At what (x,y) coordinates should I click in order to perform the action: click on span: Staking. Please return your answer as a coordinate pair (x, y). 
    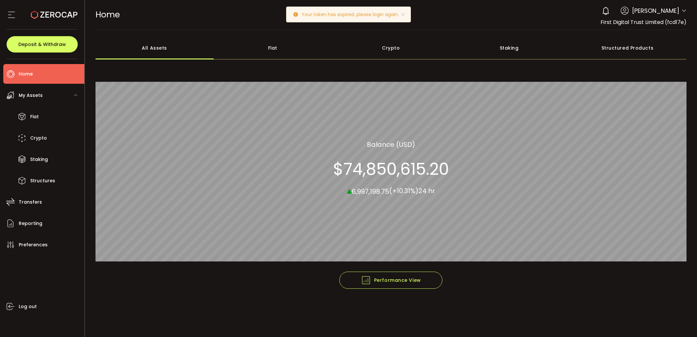
    Looking at the image, I should click on (39, 159).